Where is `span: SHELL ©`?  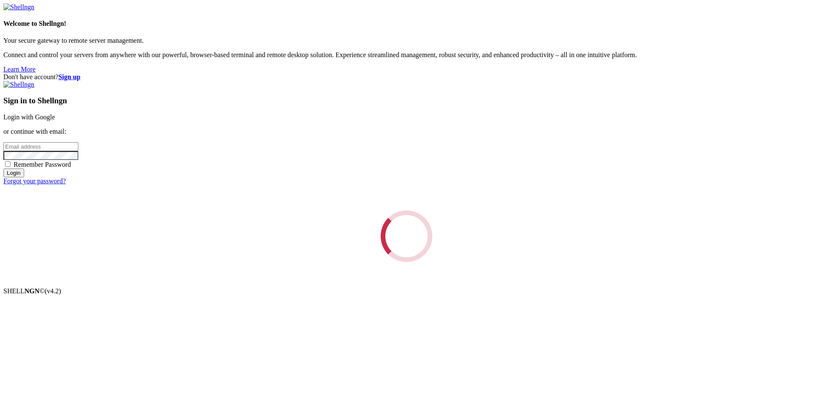
span: SHELL © is located at coordinates (32, 291).